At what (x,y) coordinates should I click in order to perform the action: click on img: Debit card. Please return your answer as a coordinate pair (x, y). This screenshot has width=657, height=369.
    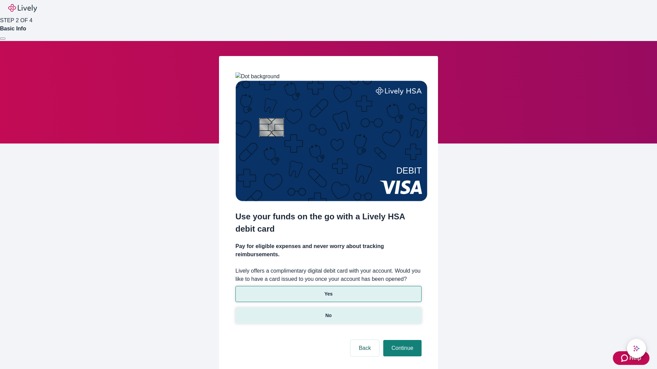
    Looking at the image, I should click on (331, 141).